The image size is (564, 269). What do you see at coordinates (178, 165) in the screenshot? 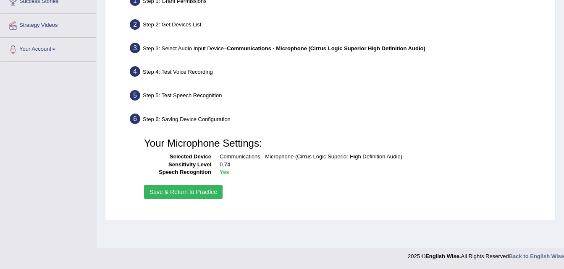
I see `dt: Sensitivity Level` at bounding box center [178, 165].